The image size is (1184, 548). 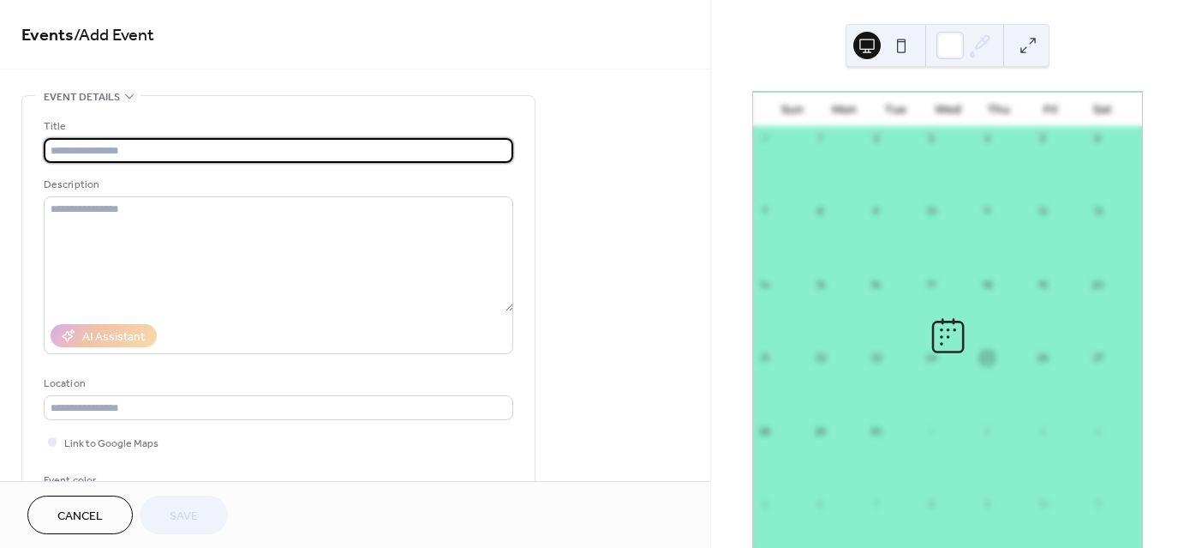 What do you see at coordinates (81, 97) in the screenshot?
I see `span: Event details` at bounding box center [81, 97].